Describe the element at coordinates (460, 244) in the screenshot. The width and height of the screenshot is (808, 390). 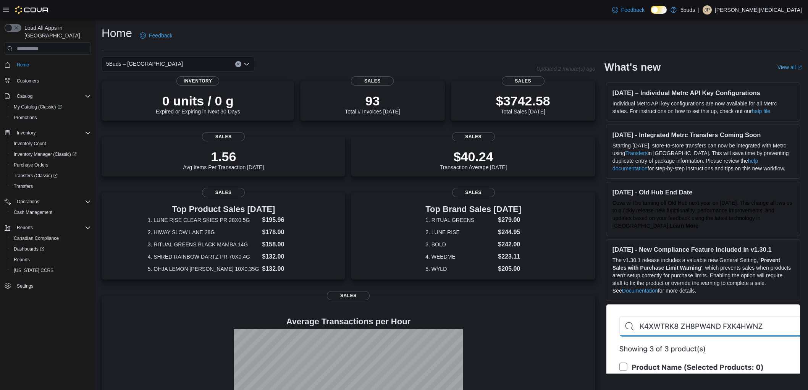
I see `dt: 3. BOLD` at that location.